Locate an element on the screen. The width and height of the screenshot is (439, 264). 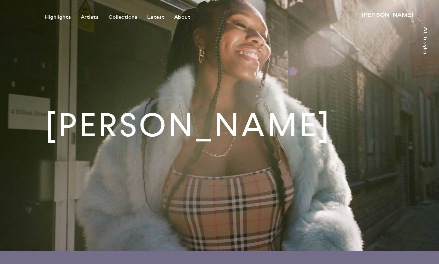
div: About is located at coordinates (182, 17).